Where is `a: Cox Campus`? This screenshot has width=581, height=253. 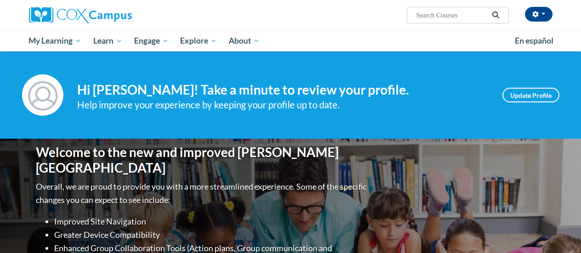
a: Cox Campus is located at coordinates (112, 15).